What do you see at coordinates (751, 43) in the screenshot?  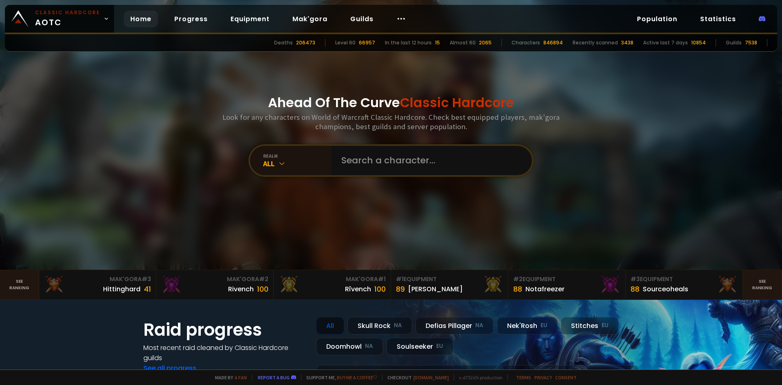 I see `div: 7538` at bounding box center [751, 43].